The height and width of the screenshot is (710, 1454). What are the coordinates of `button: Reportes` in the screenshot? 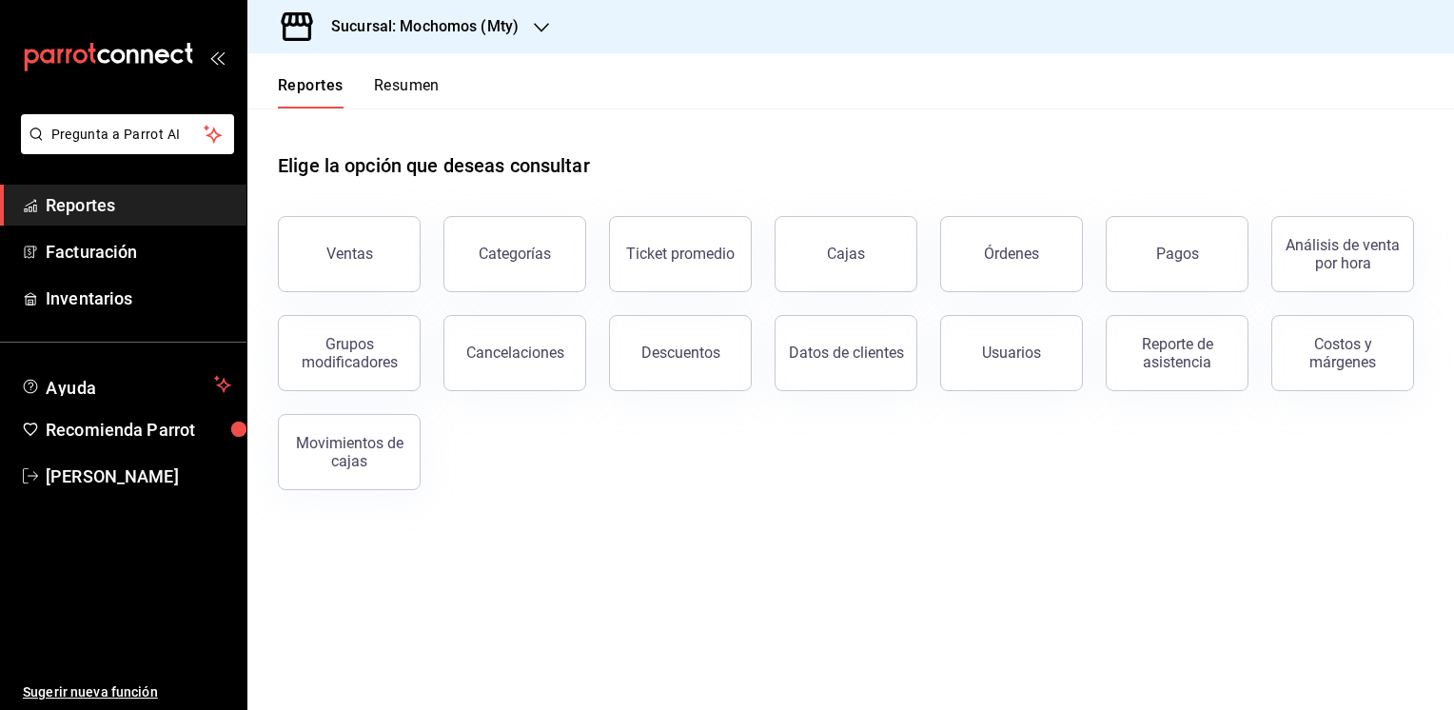 It's located at (310, 92).